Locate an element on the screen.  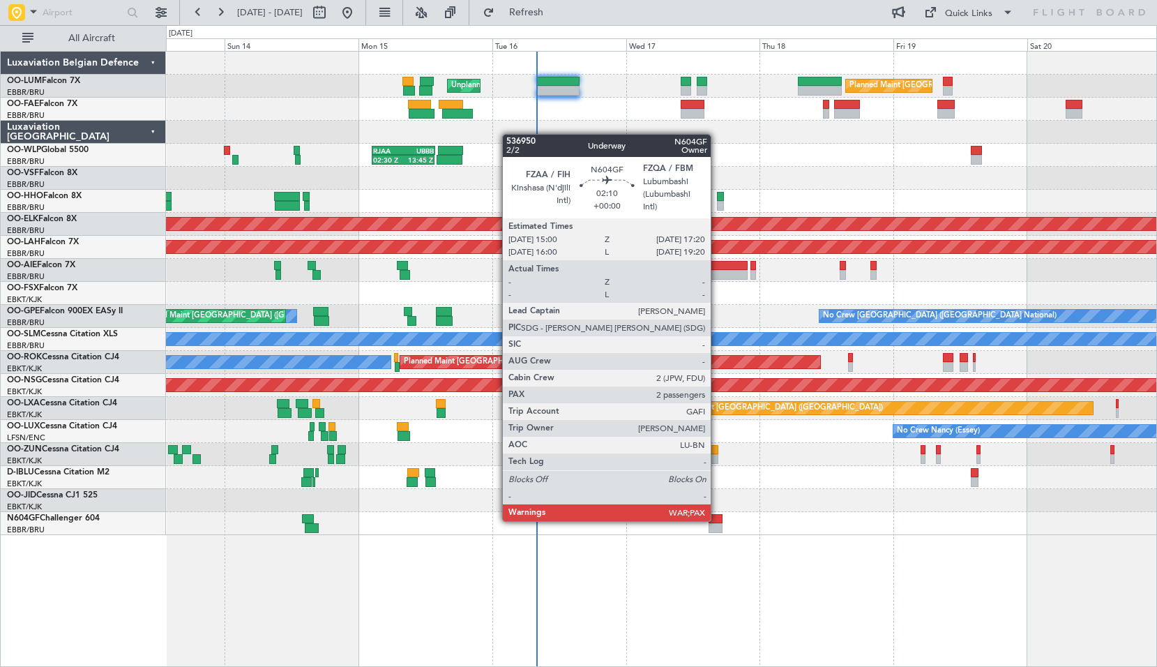
span: OO-SLM is located at coordinates (24, 334).